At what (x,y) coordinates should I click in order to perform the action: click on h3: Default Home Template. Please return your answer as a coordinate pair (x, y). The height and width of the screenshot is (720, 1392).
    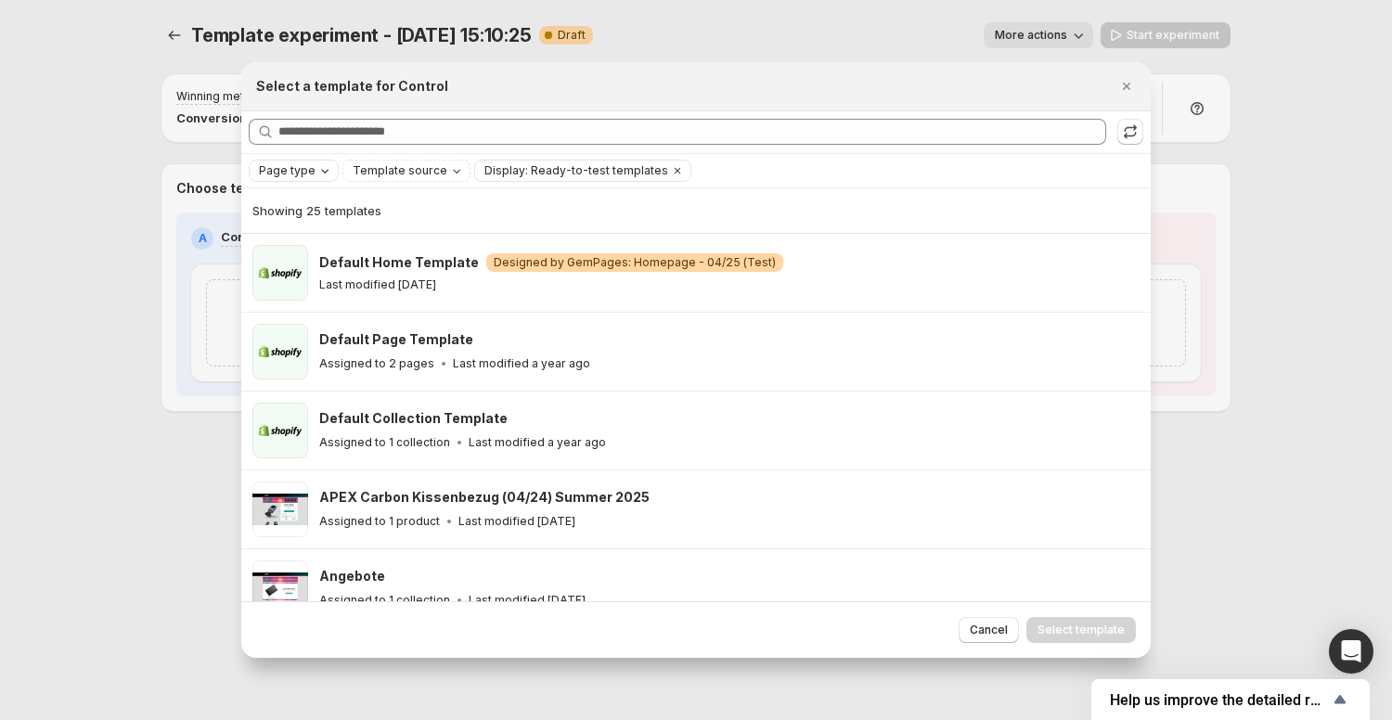
    Looking at the image, I should click on (399, 263).